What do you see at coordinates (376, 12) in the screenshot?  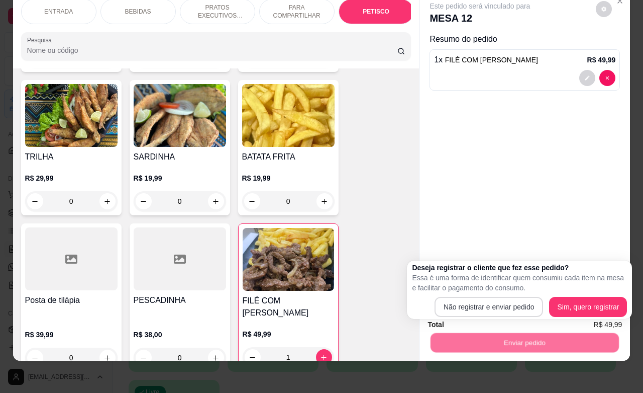 I see `p: PETISCO` at bounding box center [376, 12].